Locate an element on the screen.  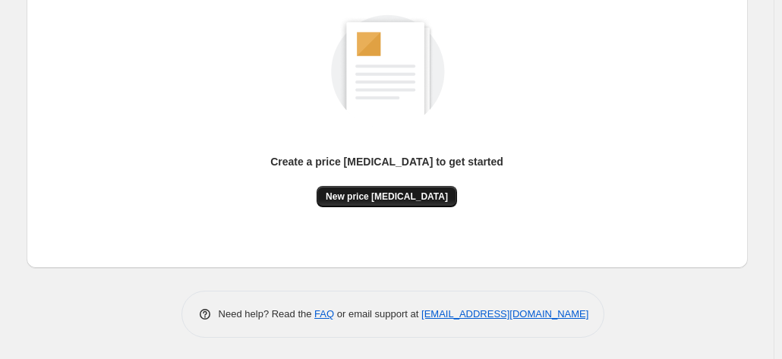
a: FAQ is located at coordinates (324, 314).